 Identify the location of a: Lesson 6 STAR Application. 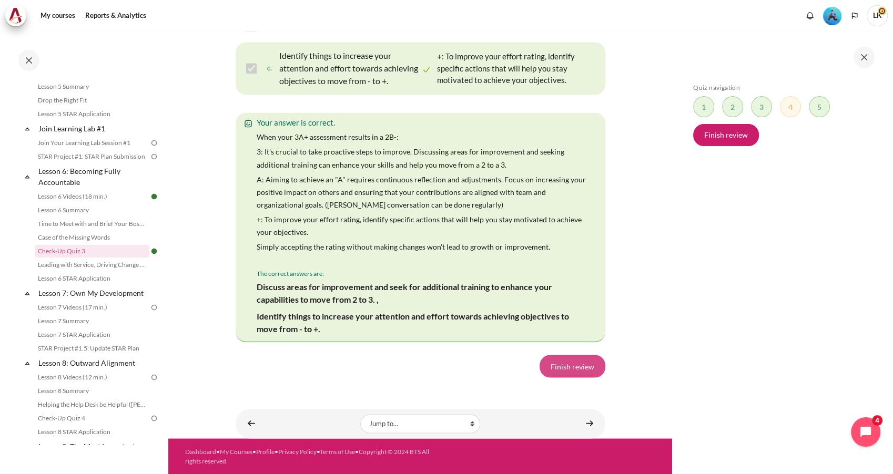
(92, 279).